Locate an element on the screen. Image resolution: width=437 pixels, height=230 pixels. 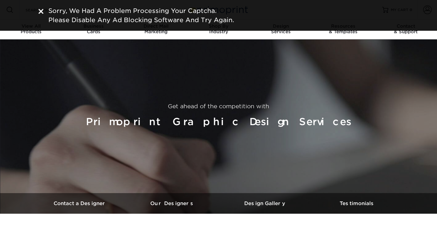
h3: Design Gallery is located at coordinates (265, 203).